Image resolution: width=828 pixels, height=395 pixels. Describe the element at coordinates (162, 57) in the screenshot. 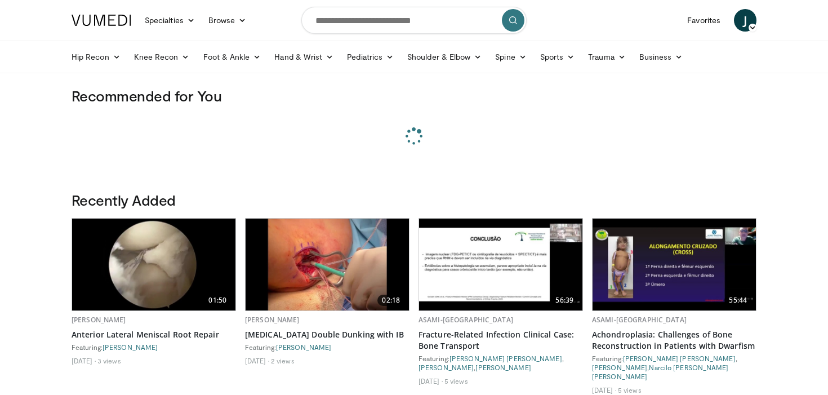

I see `a: Knee Recon` at that location.